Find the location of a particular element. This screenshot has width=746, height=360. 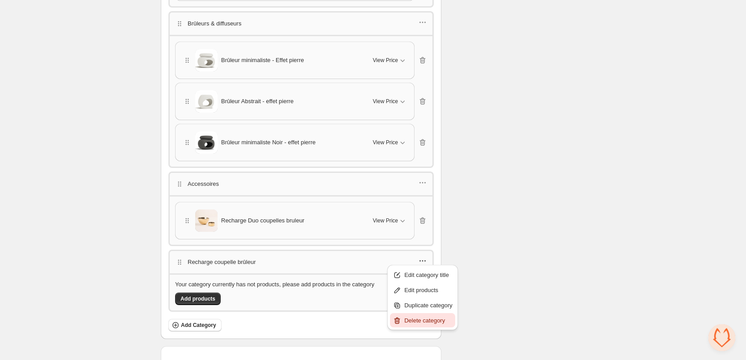

span: Edit products is located at coordinates (428, 290).